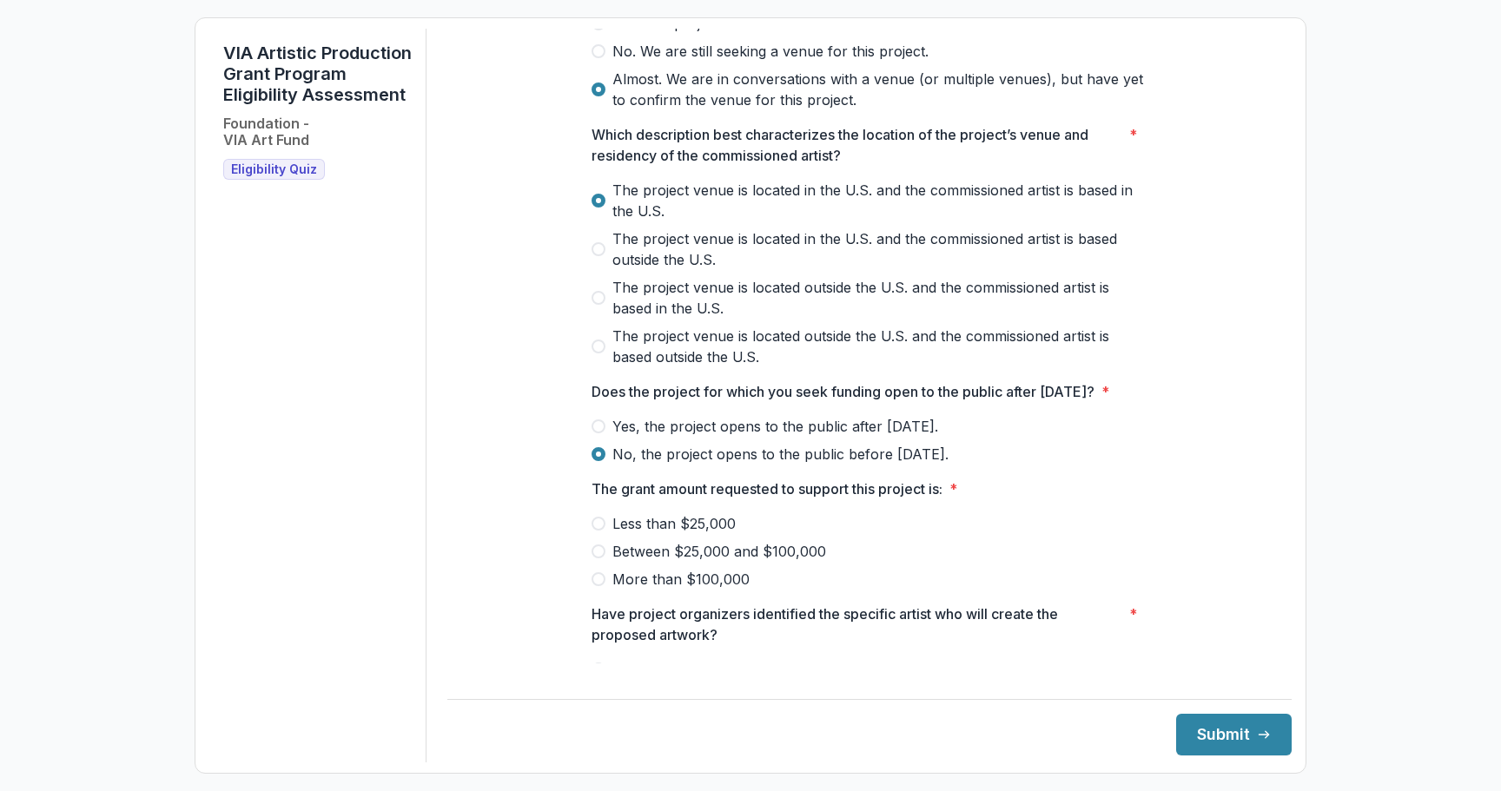  I want to click on span: Yes, the artist has been identified., so click(722, 670).